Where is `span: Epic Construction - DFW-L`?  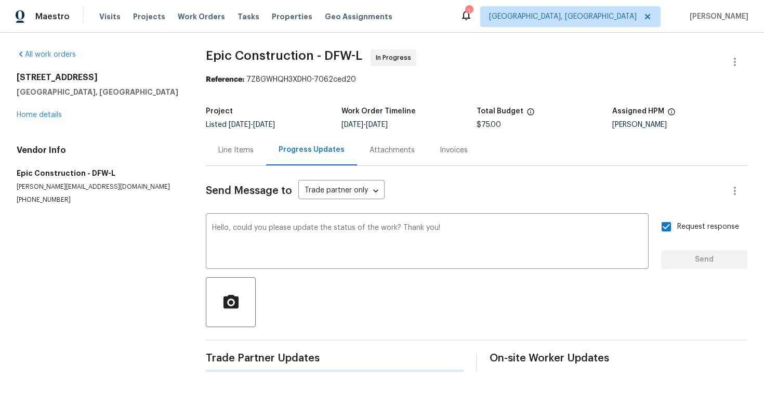 span: Epic Construction - DFW-L is located at coordinates (284, 56).